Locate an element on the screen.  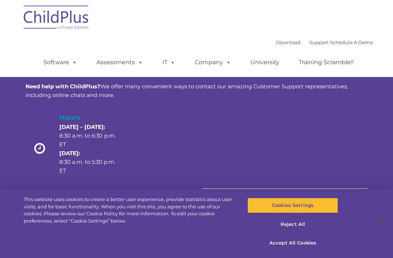
button: Close is located at coordinates (382, 222).